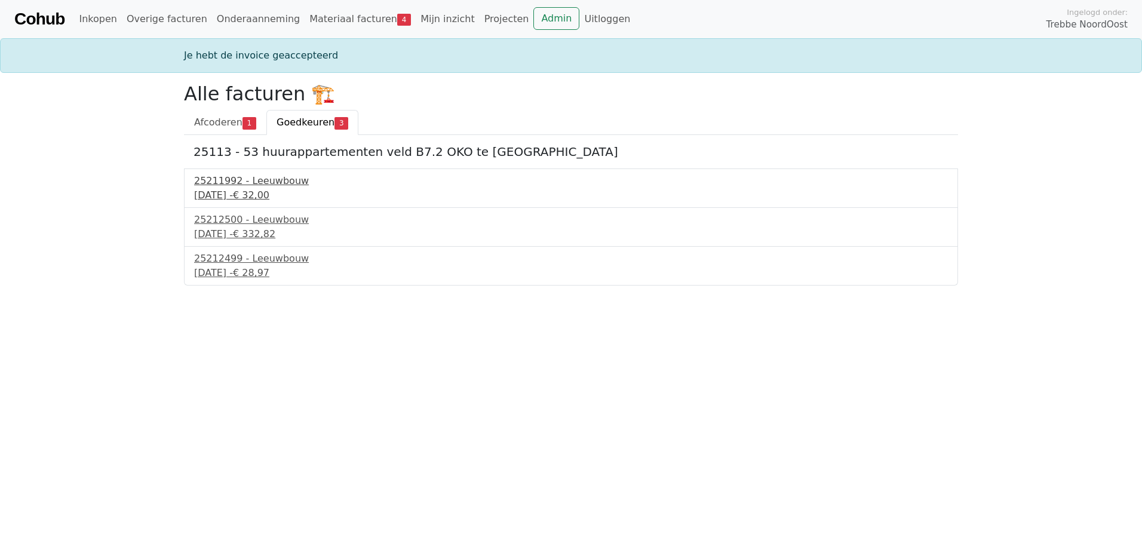 This screenshot has width=1142, height=552. Describe the element at coordinates (218, 122) in the screenshot. I see `span: Afcoderen` at that location.